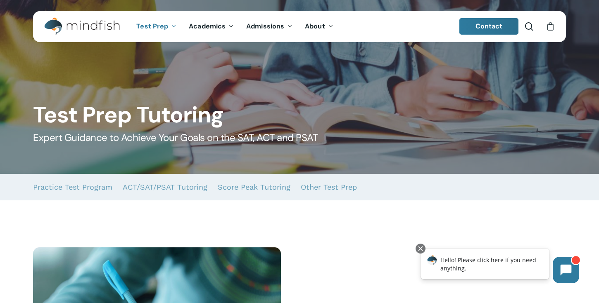 The image size is (599, 303). Describe the element at coordinates (207, 26) in the screenshot. I see `span: Academics` at that location.